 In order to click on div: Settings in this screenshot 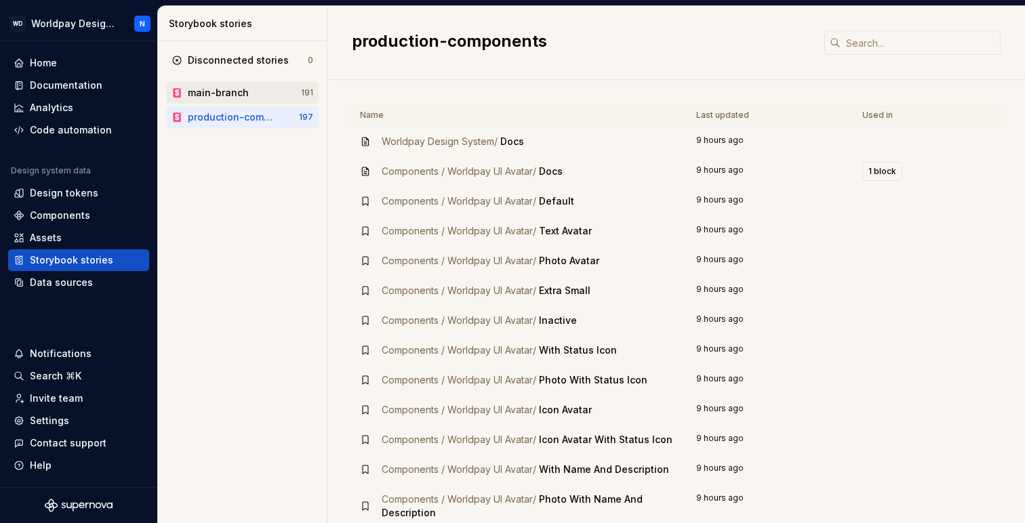, I will do `click(49, 421)`.